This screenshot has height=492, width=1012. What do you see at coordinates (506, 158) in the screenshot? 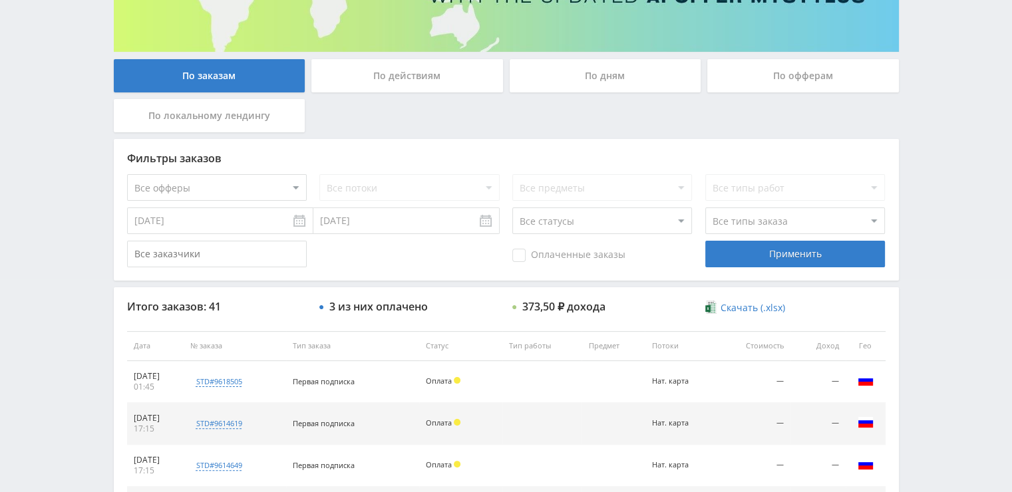
I see `div: Фильтры заказов` at bounding box center [506, 158].